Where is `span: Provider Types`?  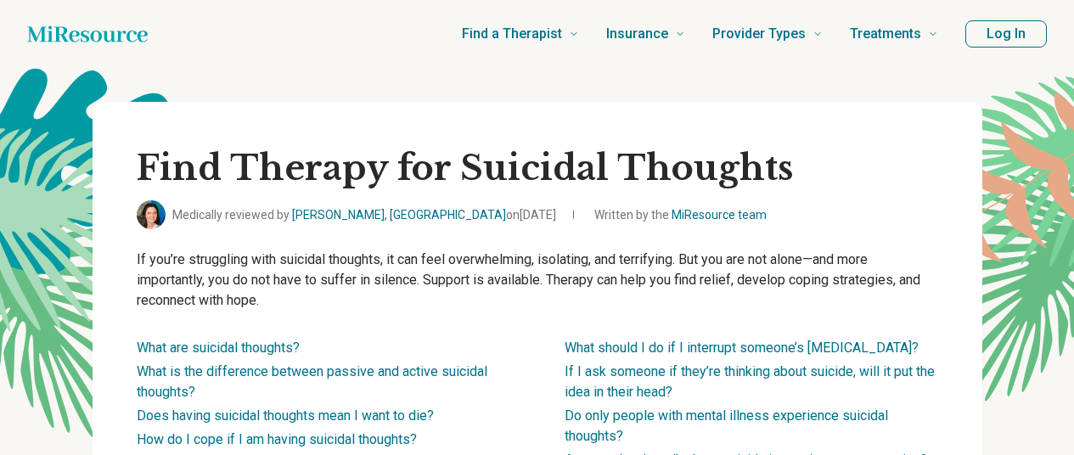
span: Provider Types is located at coordinates (759, 34).